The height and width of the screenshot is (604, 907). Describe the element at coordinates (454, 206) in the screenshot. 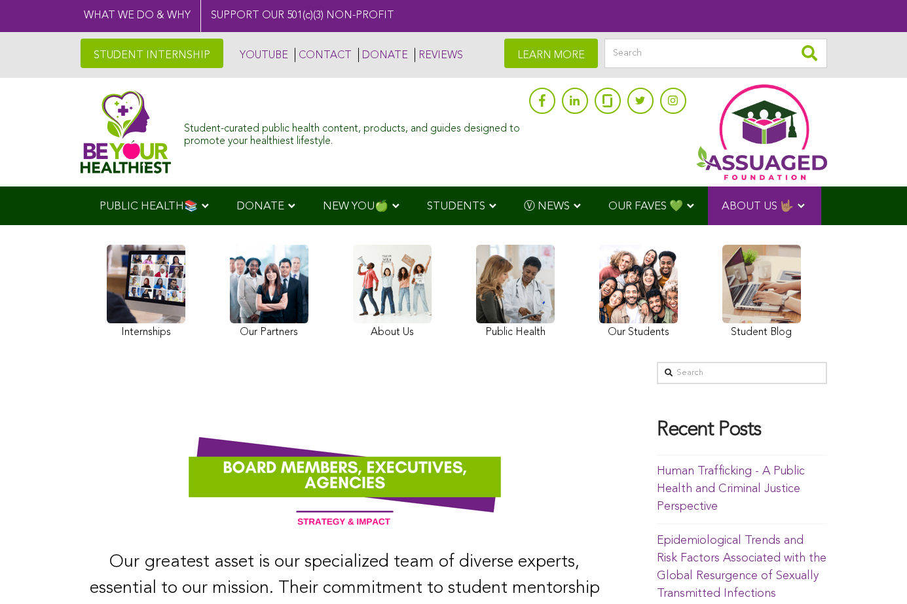

I see `div: Navigation Menu` at that location.